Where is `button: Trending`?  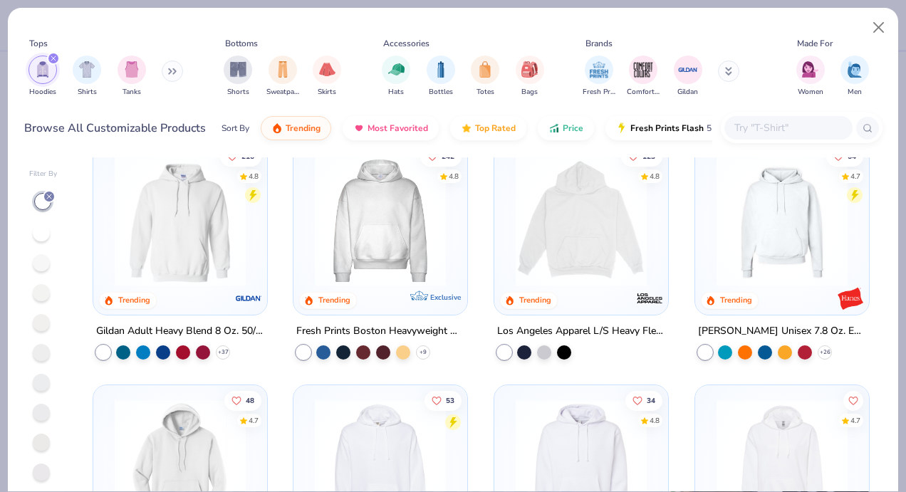
button: Trending is located at coordinates (296, 128).